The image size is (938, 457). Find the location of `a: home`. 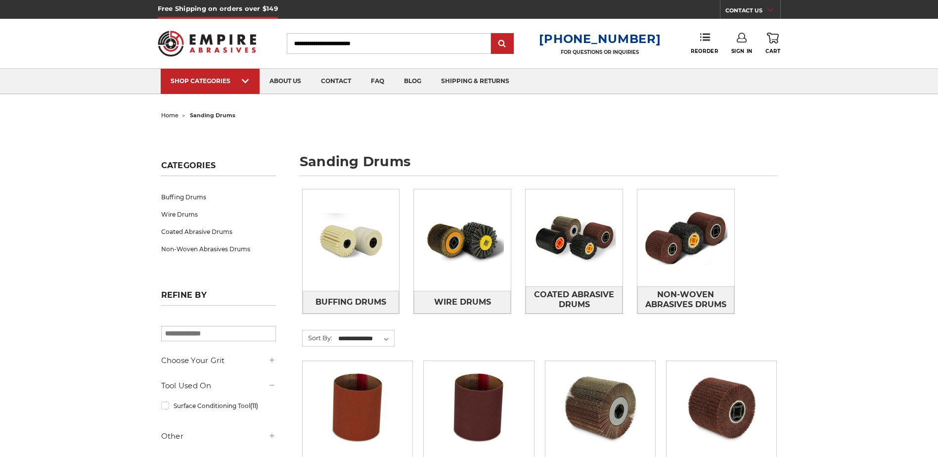

a: home is located at coordinates (170, 115).